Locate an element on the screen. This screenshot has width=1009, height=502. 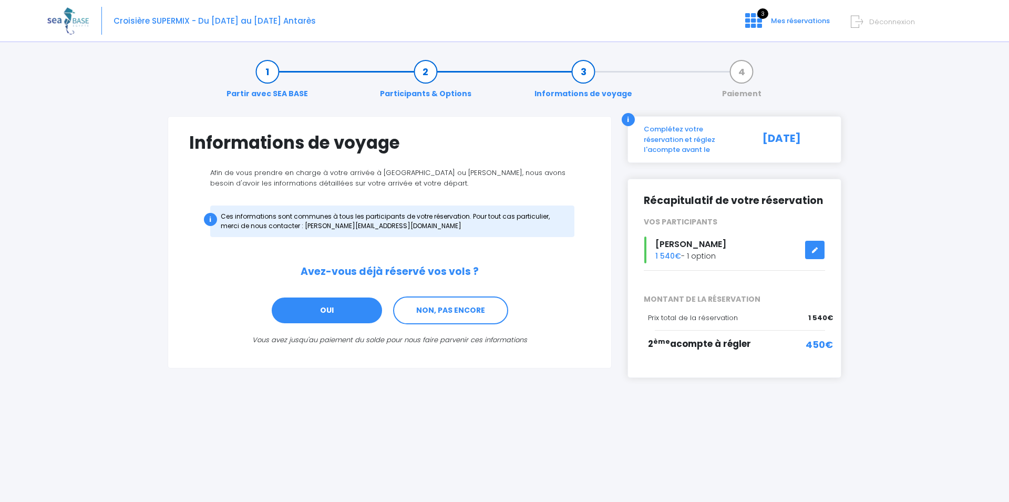
i: Vous avez jusqu'au paiement du solde pour nous faire parvenir ces informations is located at coordinates (389, 339).